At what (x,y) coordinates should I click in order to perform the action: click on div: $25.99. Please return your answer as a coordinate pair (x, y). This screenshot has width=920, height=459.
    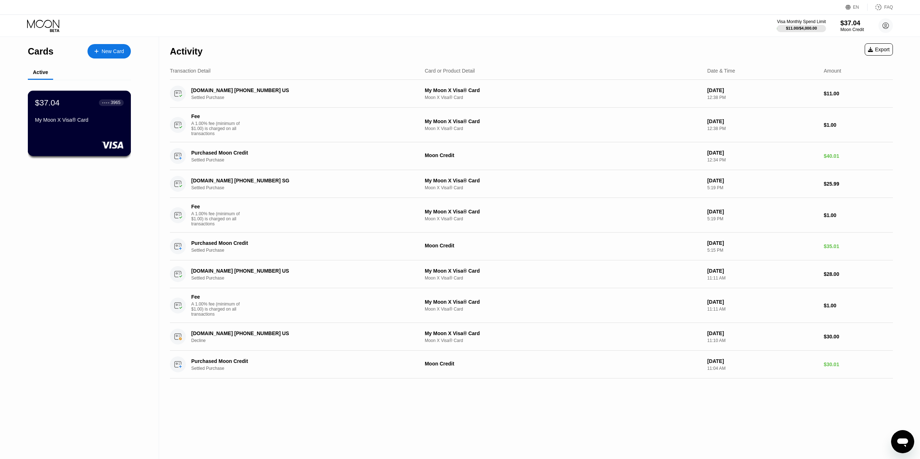
    Looking at the image, I should click on (858, 184).